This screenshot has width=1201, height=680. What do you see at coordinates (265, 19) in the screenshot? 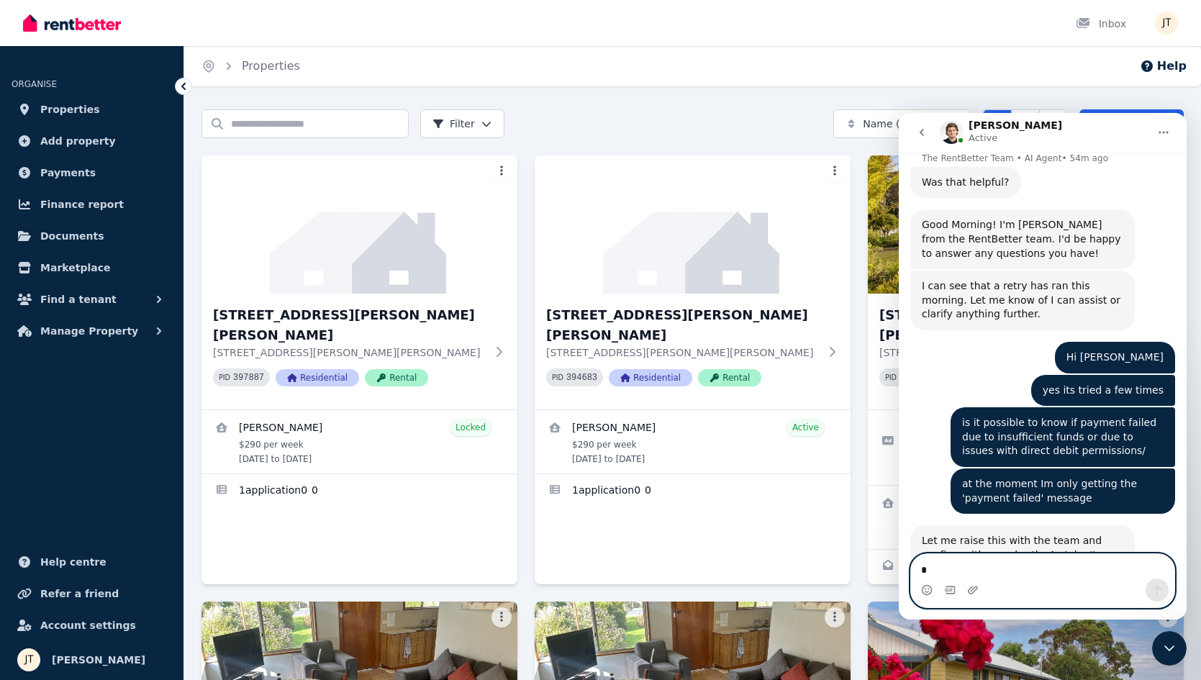
I see `button: Home` at bounding box center [265, 19].